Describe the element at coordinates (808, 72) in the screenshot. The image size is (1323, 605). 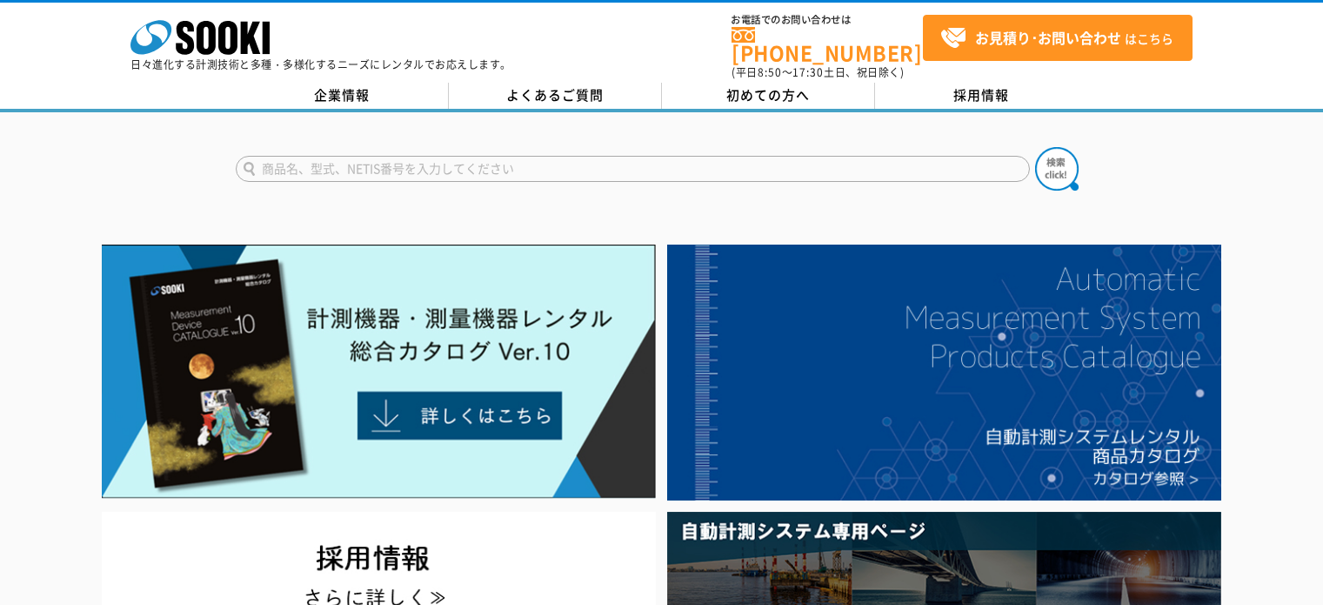
I see `span: 17:30` at that location.